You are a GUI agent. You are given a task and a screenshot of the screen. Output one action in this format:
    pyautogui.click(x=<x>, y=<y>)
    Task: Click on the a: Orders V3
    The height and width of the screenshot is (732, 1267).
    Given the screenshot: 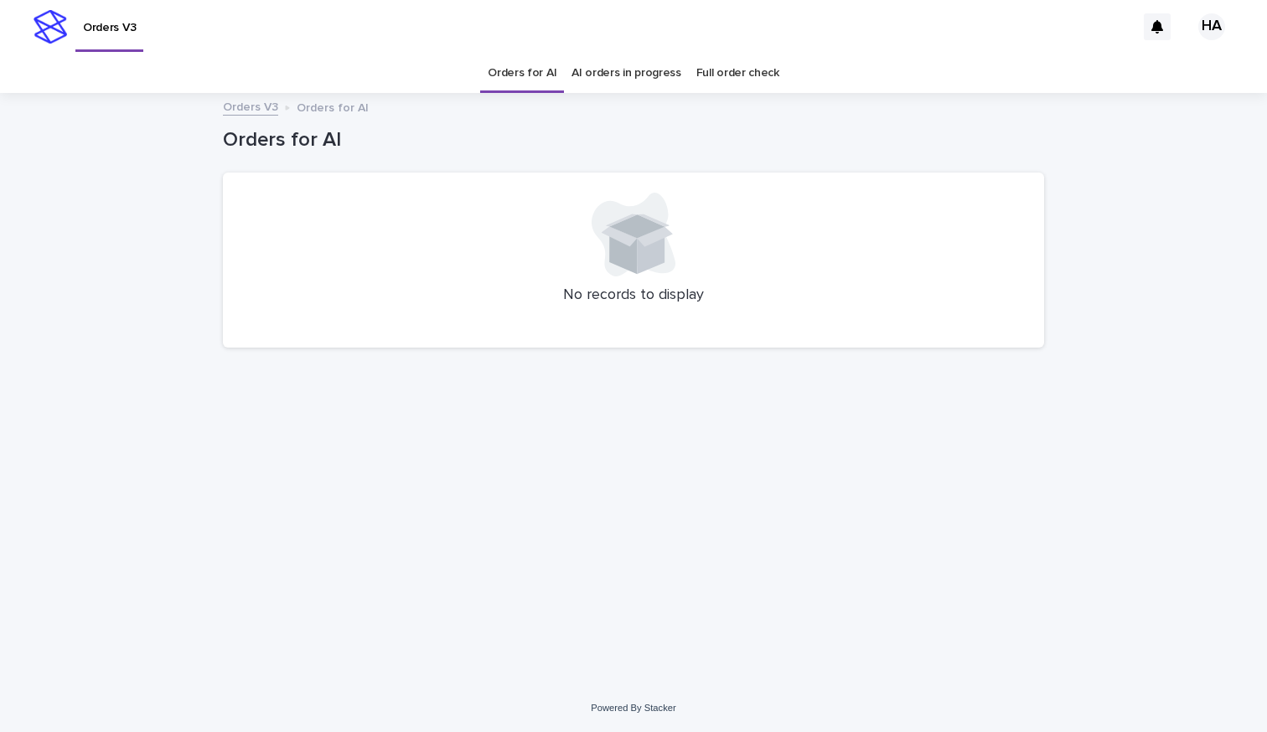 What is the action you would take?
    pyautogui.click(x=251, y=106)
    